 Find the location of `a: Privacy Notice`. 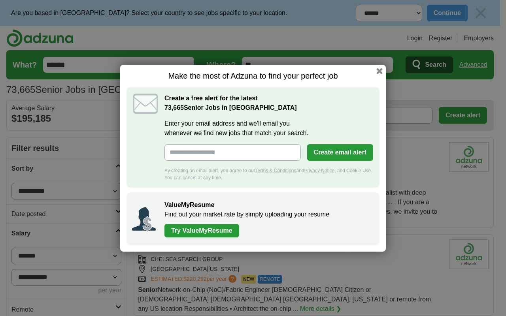

a: Privacy Notice is located at coordinates (319, 171).